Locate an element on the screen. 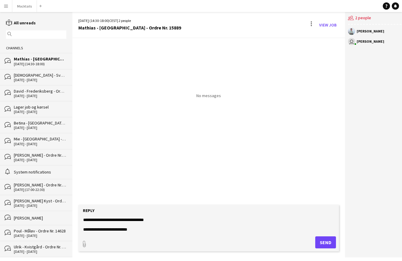 The width and height of the screenshot is (402, 261). div: David - Frederiksberg - Ordre Nr. 16038 is located at coordinates (40, 91).